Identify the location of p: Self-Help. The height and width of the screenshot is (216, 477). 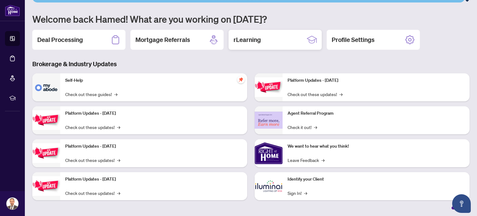
(154, 80).